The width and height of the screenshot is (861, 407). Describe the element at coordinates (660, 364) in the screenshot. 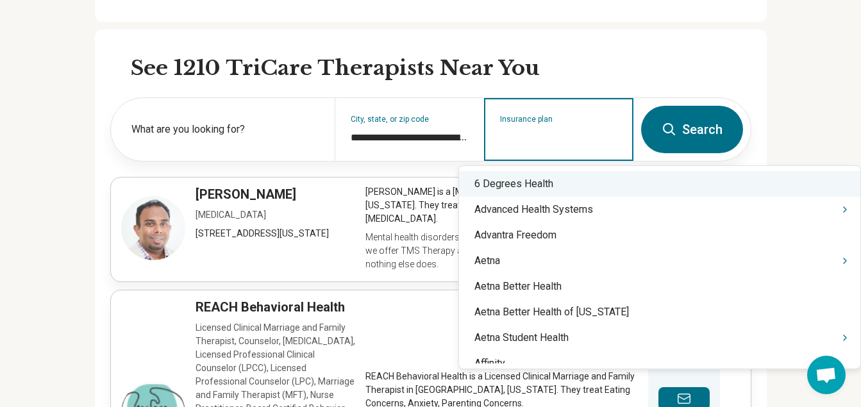

I see `div: Affinity` at that location.